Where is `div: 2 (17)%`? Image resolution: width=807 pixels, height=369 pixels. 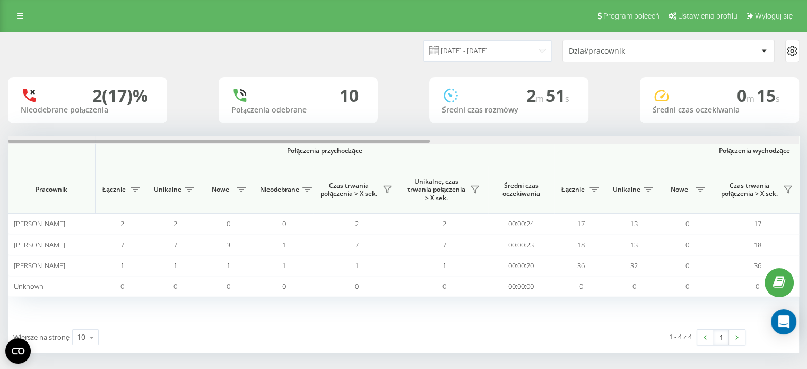 div: 2 (17)% is located at coordinates (120, 96).